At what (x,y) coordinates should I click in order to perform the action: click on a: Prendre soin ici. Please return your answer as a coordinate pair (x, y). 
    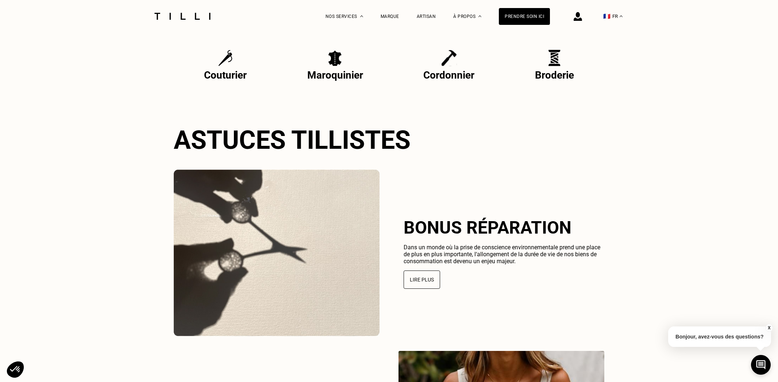
    Looking at the image, I should click on (525, 16).